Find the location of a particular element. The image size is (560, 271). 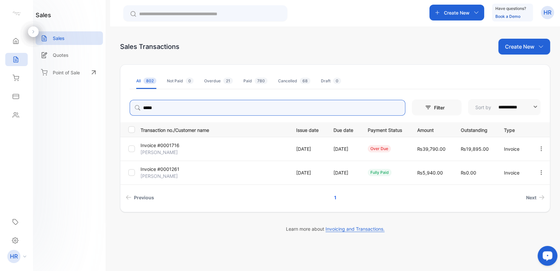

p: Type is located at coordinates (514, 129).